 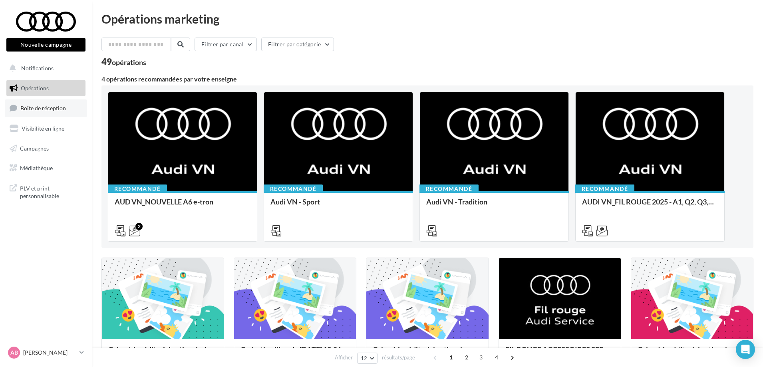 I want to click on span: Visibilité en ligne, so click(x=43, y=128).